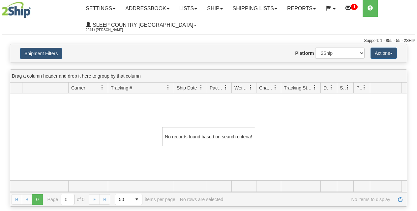  Describe the element at coordinates (255, 9) in the screenshot. I see `a: Shipping lists` at that location.